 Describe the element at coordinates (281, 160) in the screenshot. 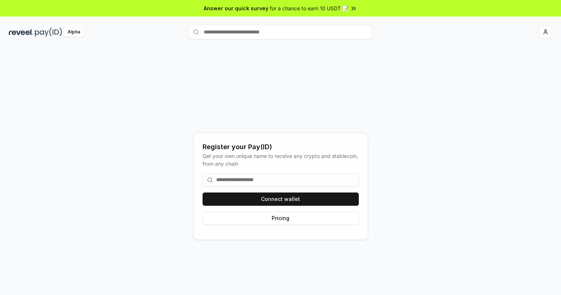

I see `div: Get your own unique name to receive any crypto and stablecoin, from any chain` at that location.